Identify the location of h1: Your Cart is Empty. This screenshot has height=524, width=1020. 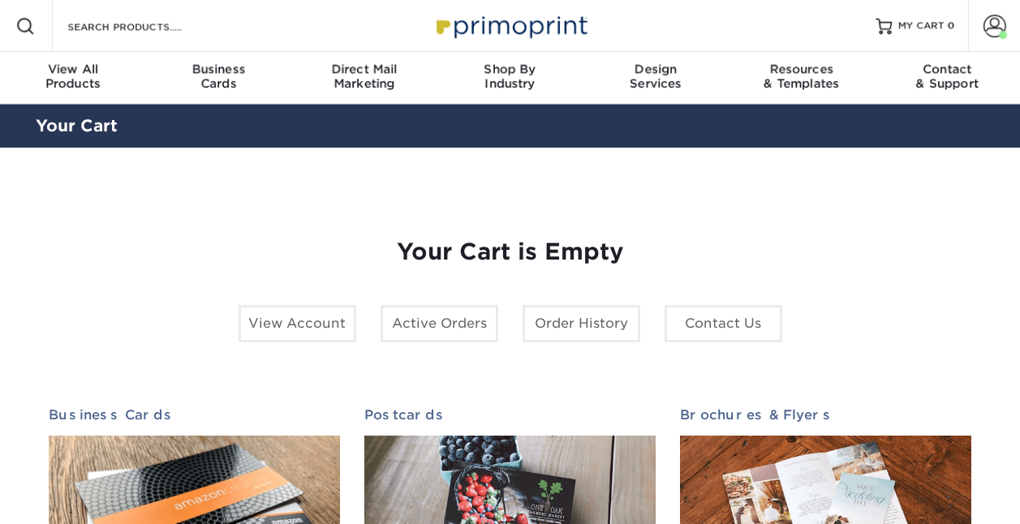
(511, 252).